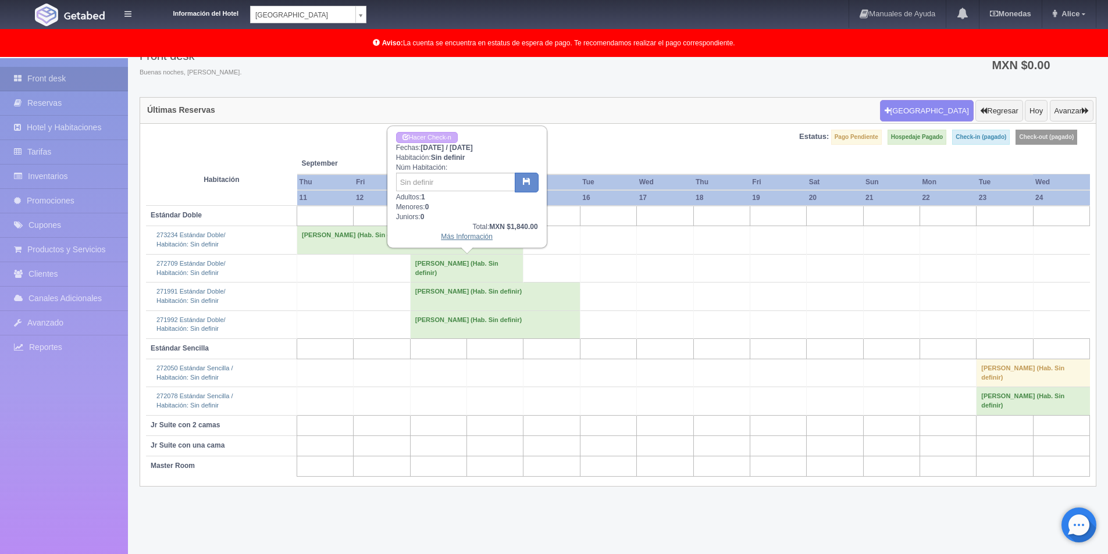  I want to click on th: 17, so click(665, 198).